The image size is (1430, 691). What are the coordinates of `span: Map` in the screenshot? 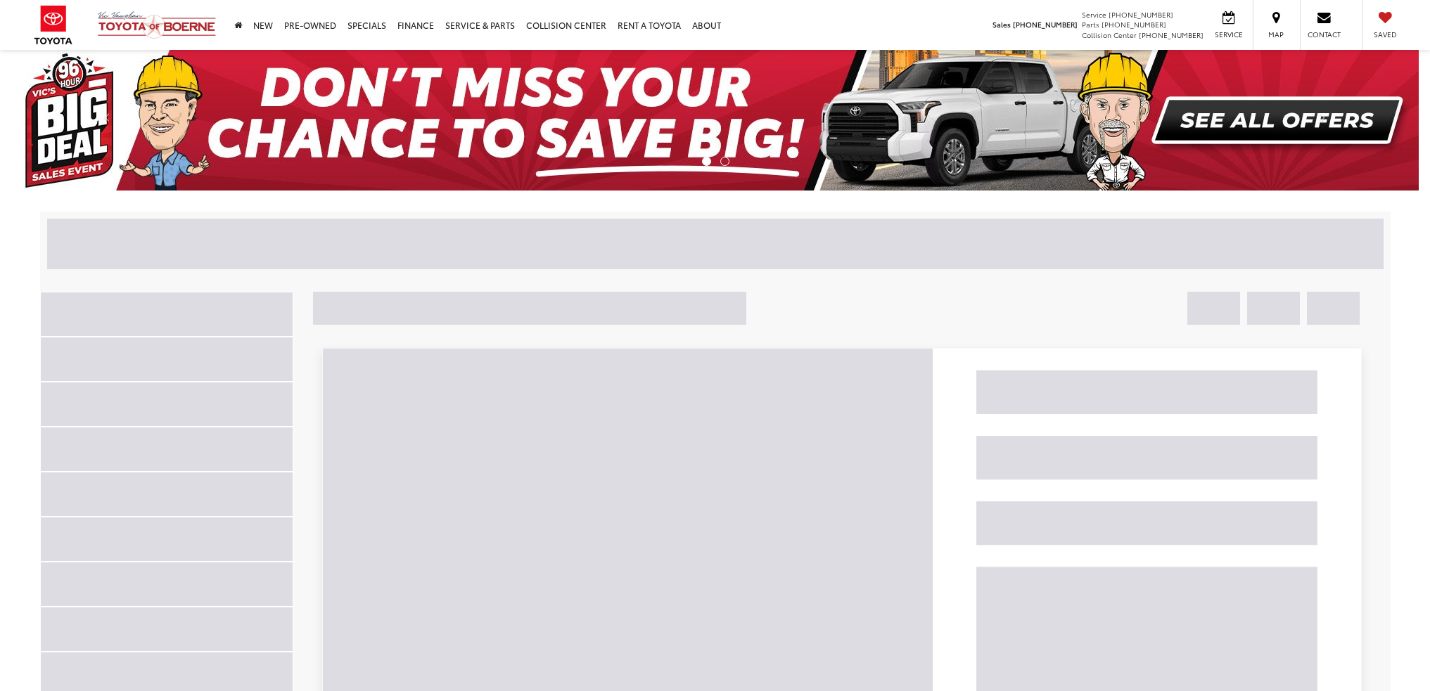 It's located at (1276, 34).